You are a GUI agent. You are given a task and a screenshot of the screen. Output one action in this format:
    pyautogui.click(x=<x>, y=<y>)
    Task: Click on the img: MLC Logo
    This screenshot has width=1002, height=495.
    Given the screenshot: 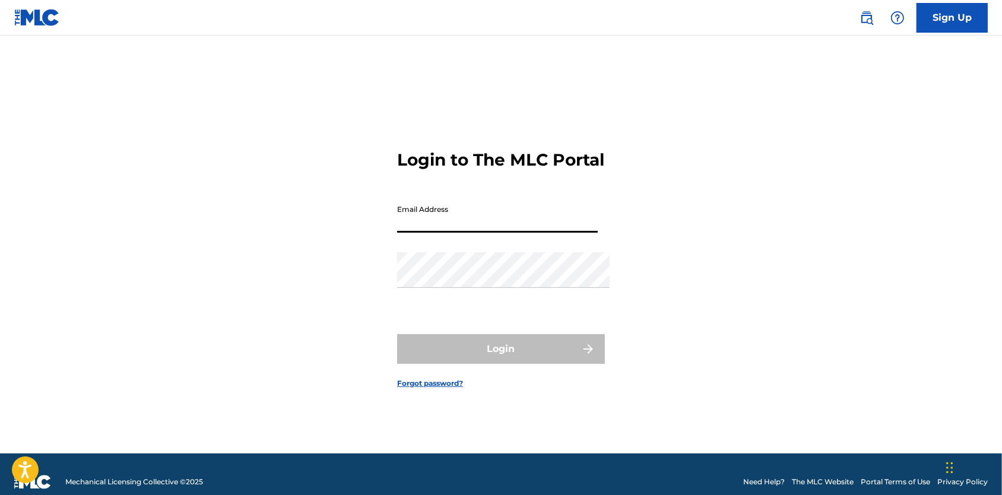 What is the action you would take?
    pyautogui.click(x=37, y=17)
    